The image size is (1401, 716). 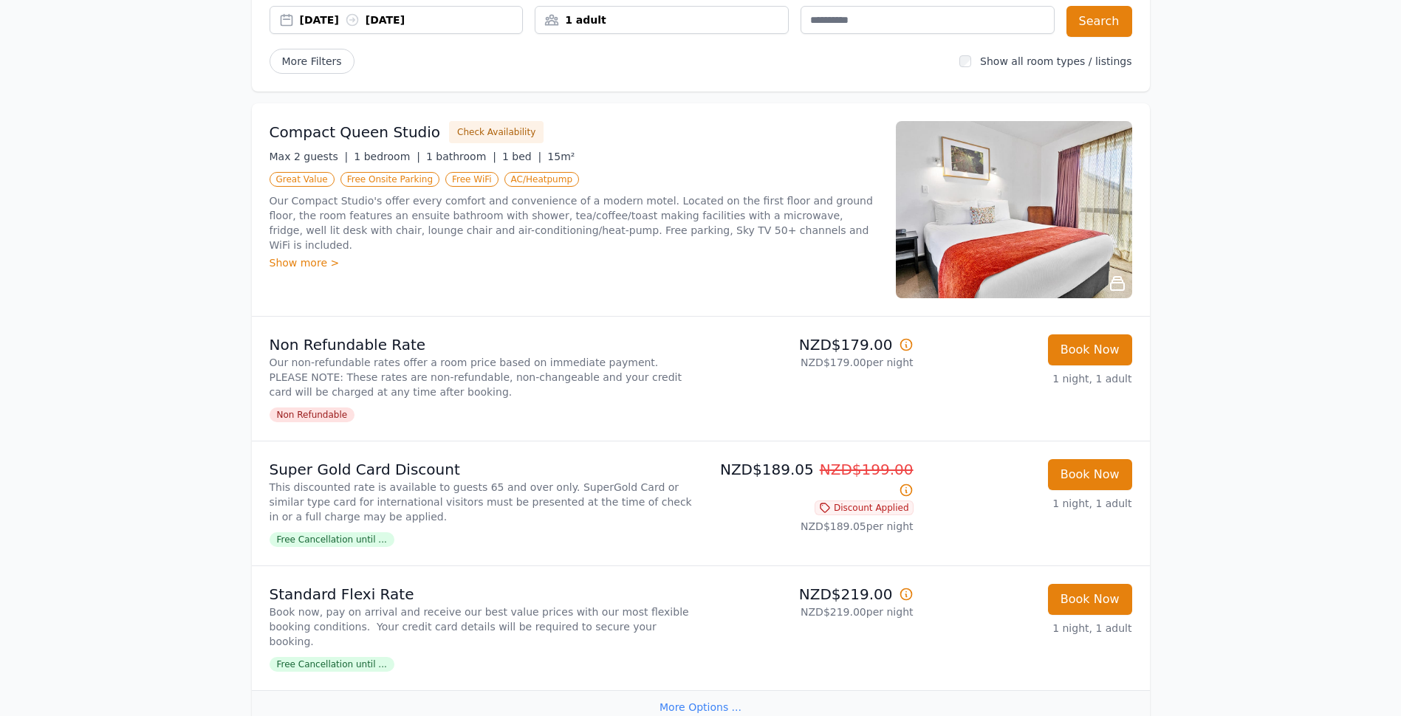 I want to click on div: Show more >, so click(x=574, y=263).